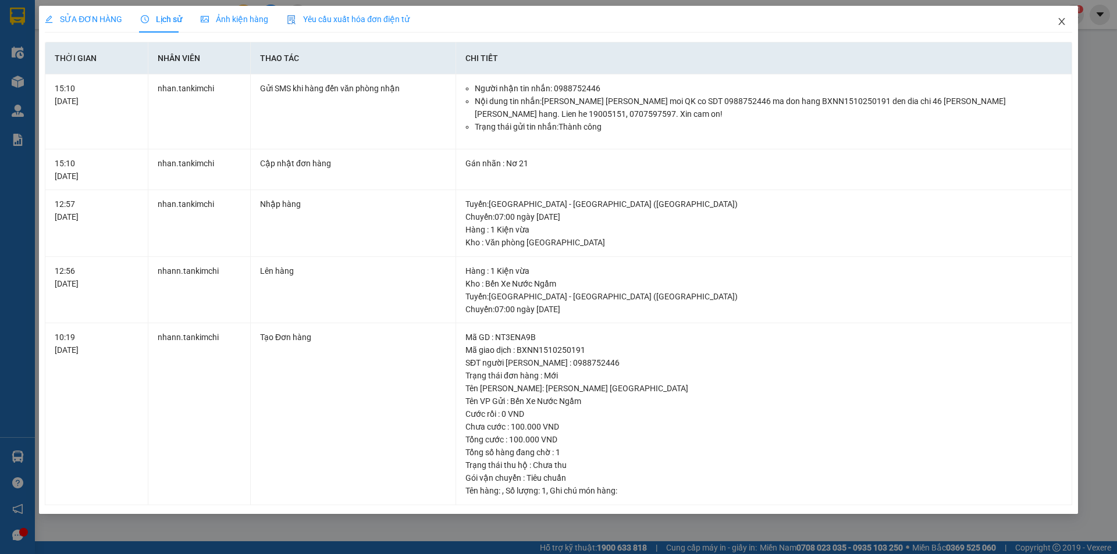 The image size is (1117, 554). Describe the element at coordinates (291, 20) in the screenshot. I see `img: icon` at that location.